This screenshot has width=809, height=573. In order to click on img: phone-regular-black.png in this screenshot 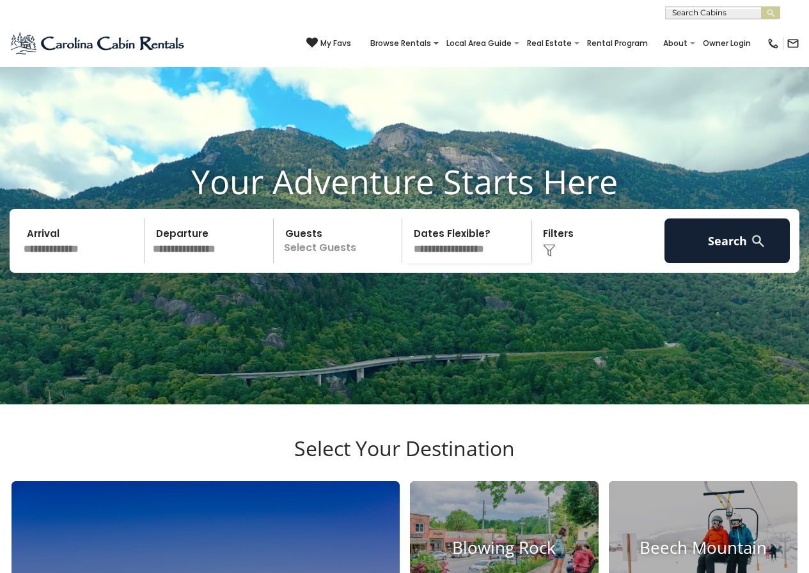, I will do `click(773, 43)`.